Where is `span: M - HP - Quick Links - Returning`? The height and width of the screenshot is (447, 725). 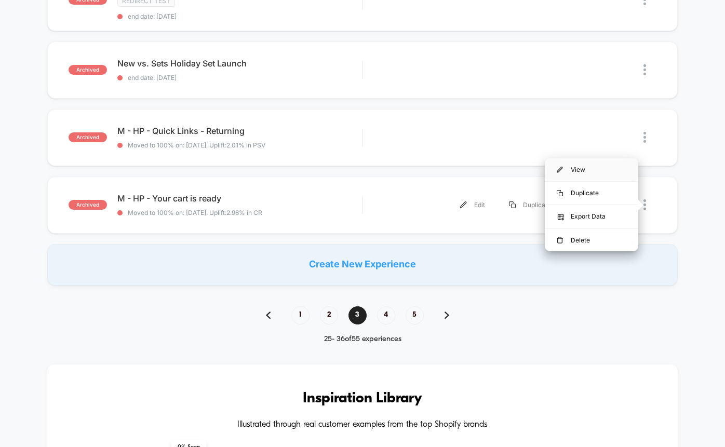 span: M - HP - Quick Links - Returning is located at coordinates (240, 131).